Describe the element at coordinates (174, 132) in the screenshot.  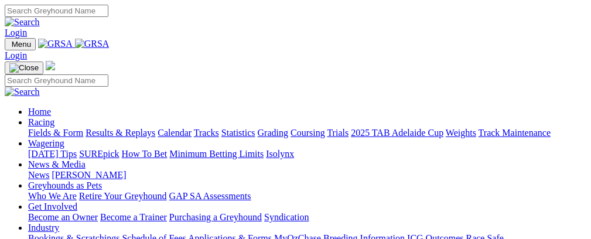
I see `a: Calendar` at that location.